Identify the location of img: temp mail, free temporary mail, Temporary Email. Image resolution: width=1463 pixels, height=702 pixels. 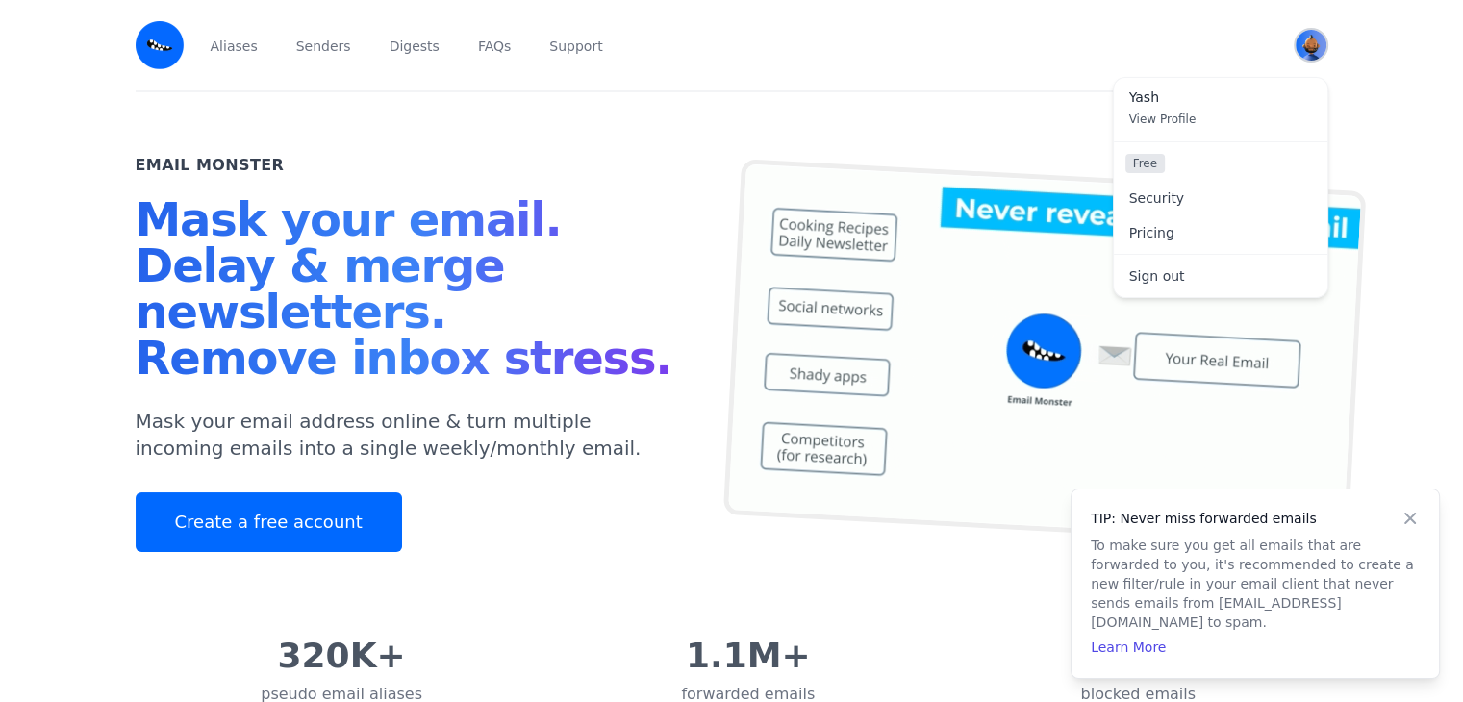
(1044, 353).